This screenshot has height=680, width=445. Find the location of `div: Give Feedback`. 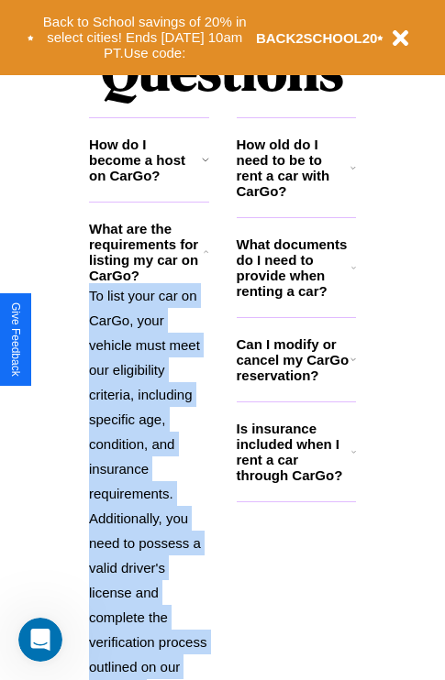

div: Give Feedback is located at coordinates (16, 339).